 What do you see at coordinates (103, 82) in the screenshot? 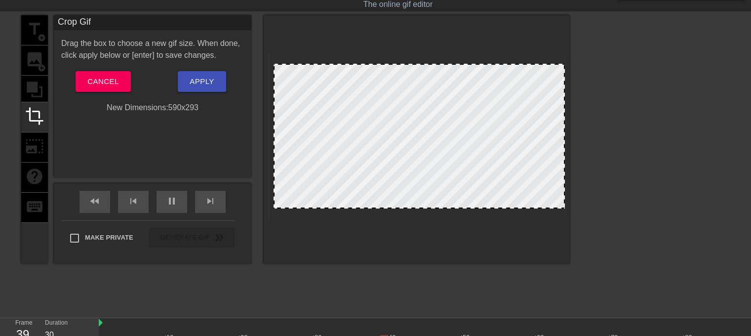
I see `span: Cancel` at bounding box center [103, 82].